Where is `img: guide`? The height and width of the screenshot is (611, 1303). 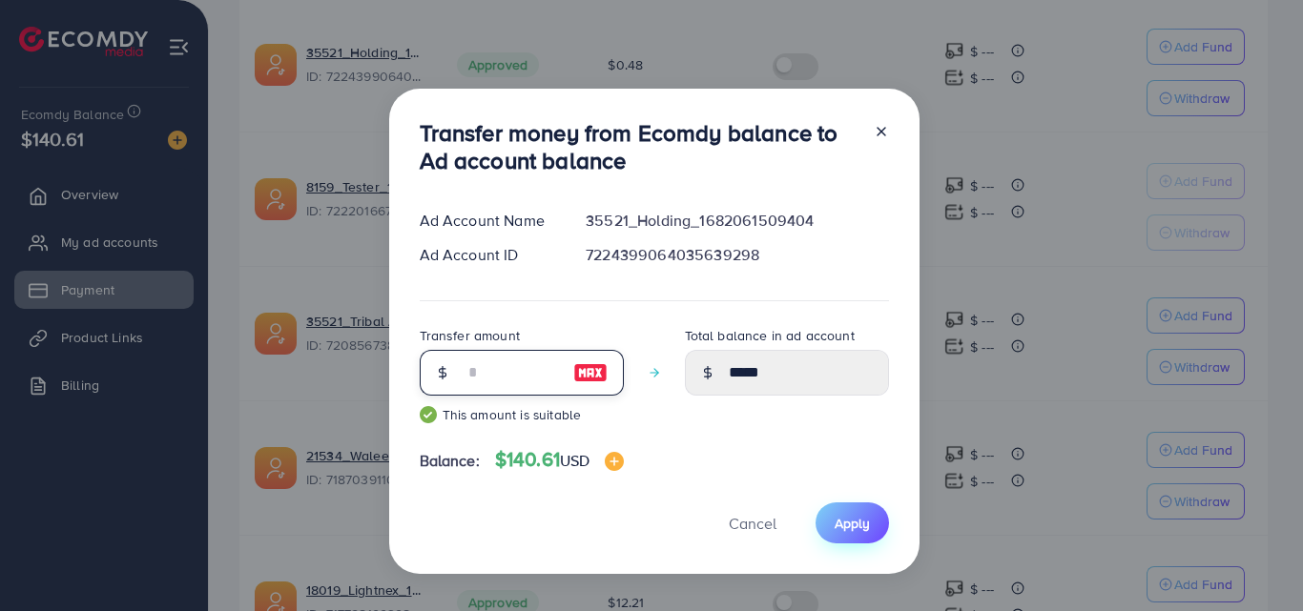
img: guide is located at coordinates (428, 415).